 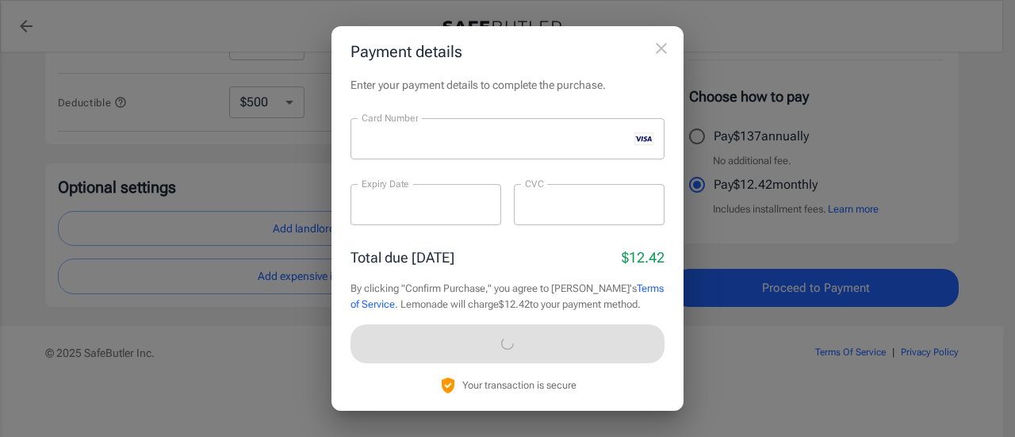 What do you see at coordinates (507, 296) in the screenshot?
I see `a: Terms of Service` at bounding box center [507, 296].